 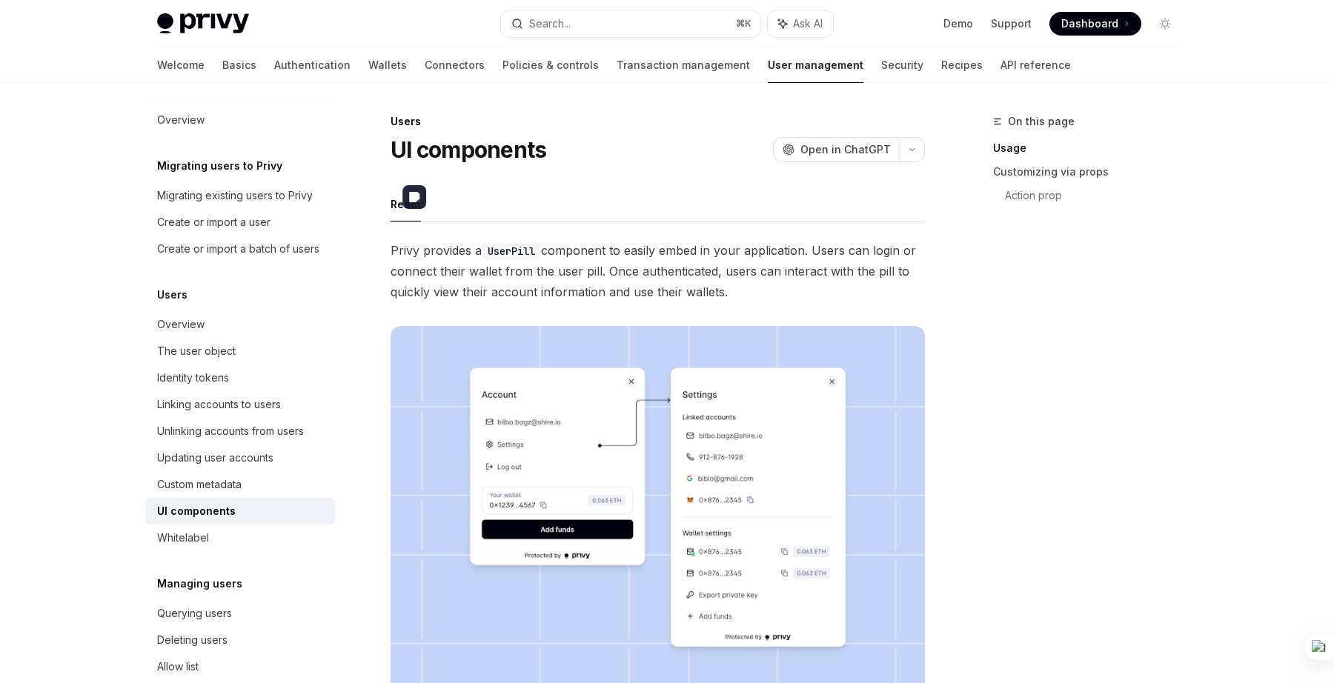 What do you see at coordinates (551, 65) in the screenshot?
I see `a: Policies & controls` at bounding box center [551, 65].